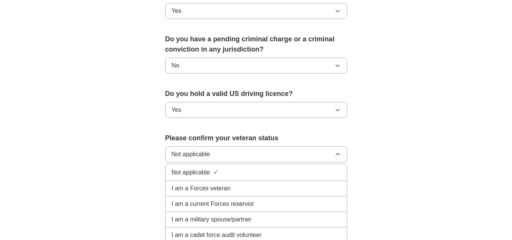 This screenshot has width=512, height=240. What do you see at coordinates (256, 138) in the screenshot?
I see `label: Please confirm your veteran status` at bounding box center [256, 138].